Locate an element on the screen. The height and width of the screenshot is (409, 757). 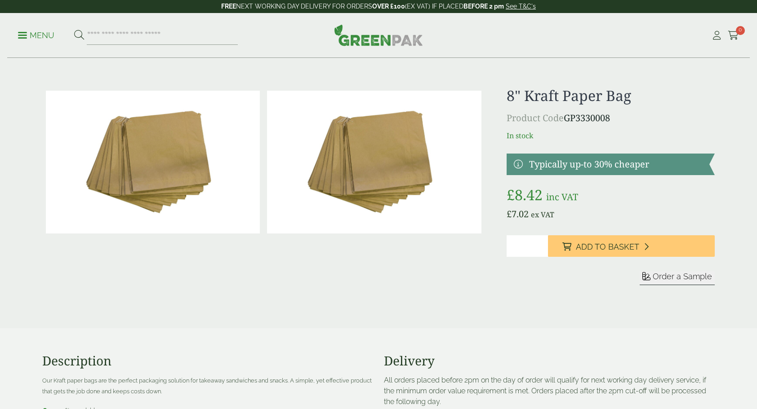
button: Add to Basket is located at coordinates (631, 246).